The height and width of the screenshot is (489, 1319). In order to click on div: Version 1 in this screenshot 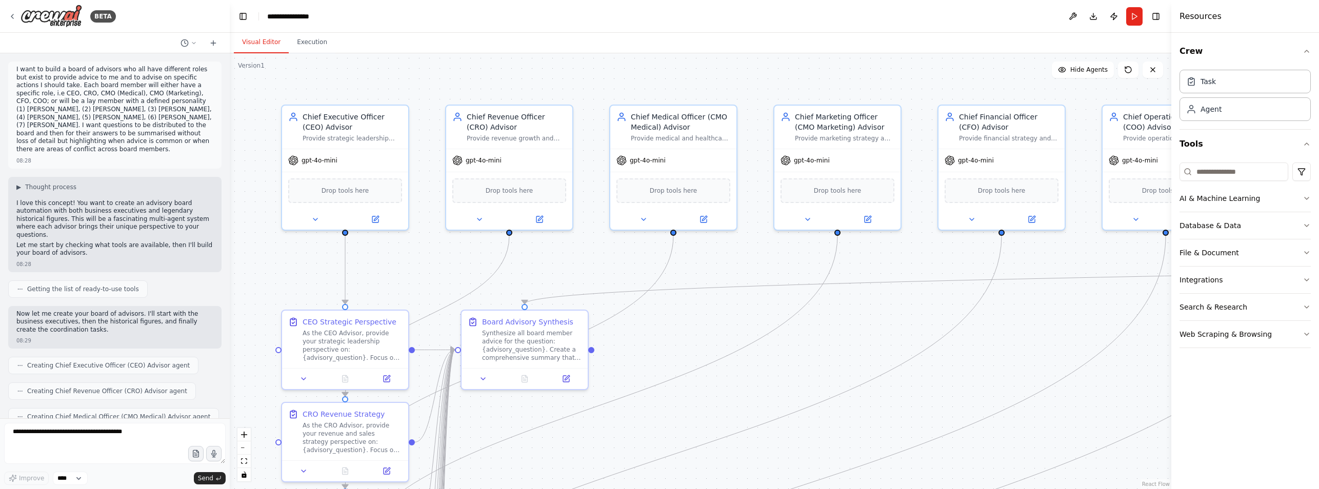, I will do `click(251, 66)`.